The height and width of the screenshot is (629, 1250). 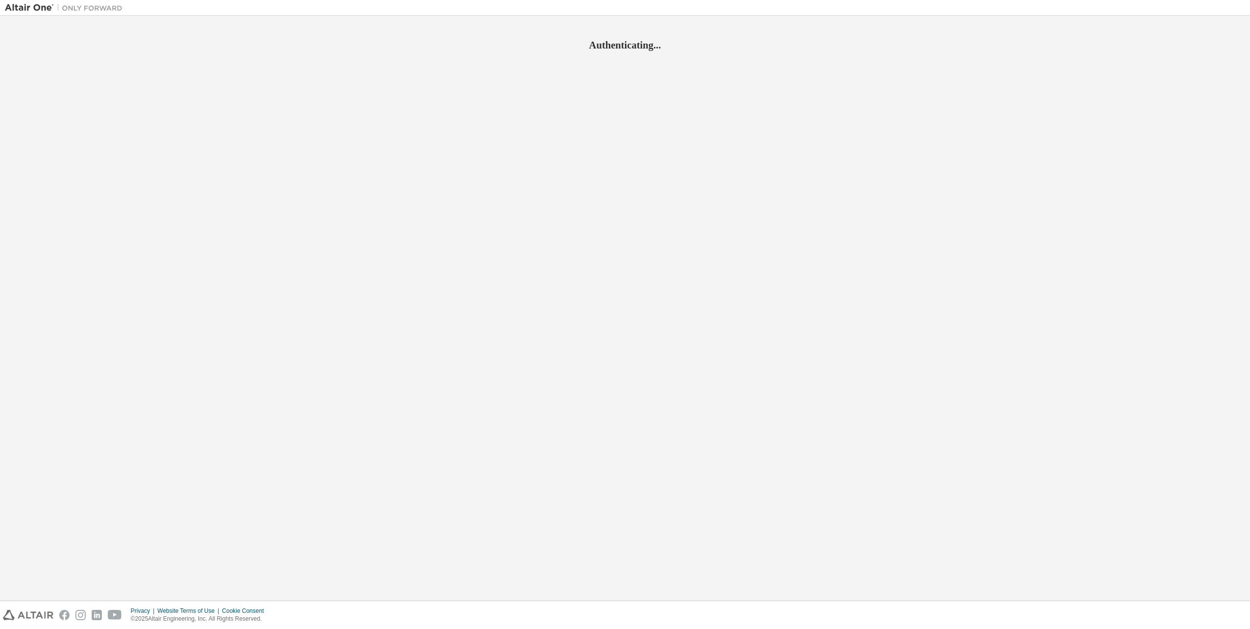 What do you see at coordinates (245, 611) in the screenshot?
I see `div: Cookie Consent` at bounding box center [245, 611].